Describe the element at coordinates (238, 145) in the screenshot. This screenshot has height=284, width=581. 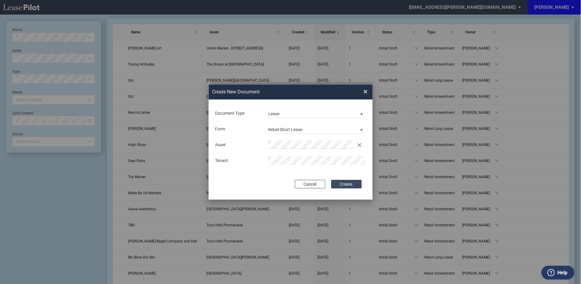
I see `div: Asset` at that location.